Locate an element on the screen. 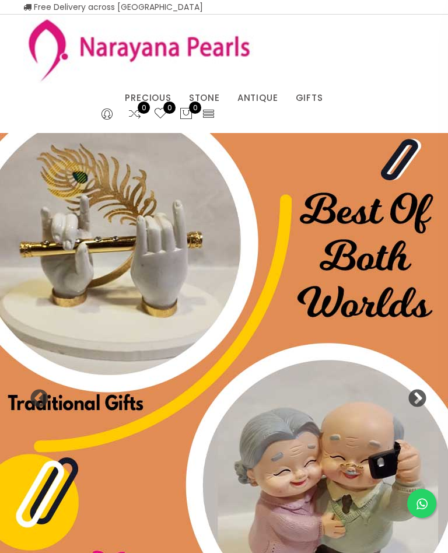 This screenshot has height=553, width=448. a: GIFTS is located at coordinates (309, 98).